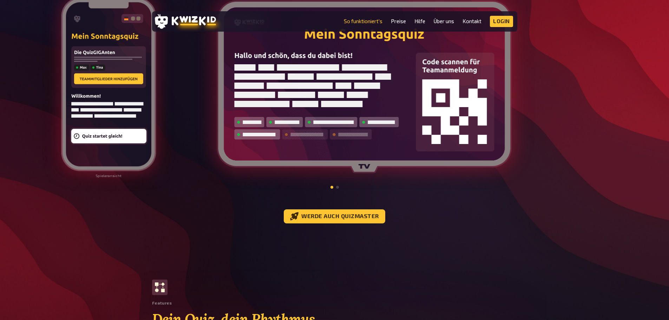 This screenshot has height=320, width=669. I want to click on center: Spieleransicht, so click(109, 176).